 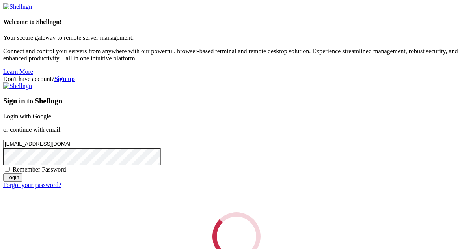 What do you see at coordinates (237, 101) in the screenshot?
I see `h3: Sign in to Shellngn` at bounding box center [237, 101].